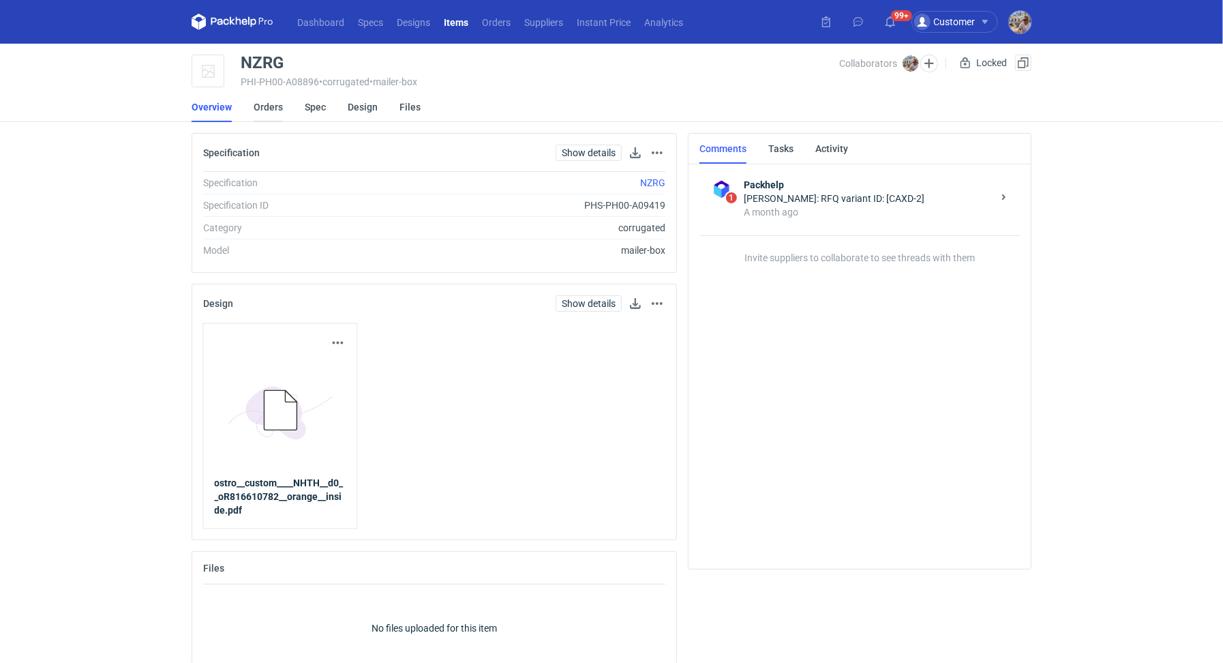 This screenshot has height=663, width=1223. I want to click on strong: ostro__custom____NHTH__d0__oR816610782__orange__inside.pdf, so click(279, 497).